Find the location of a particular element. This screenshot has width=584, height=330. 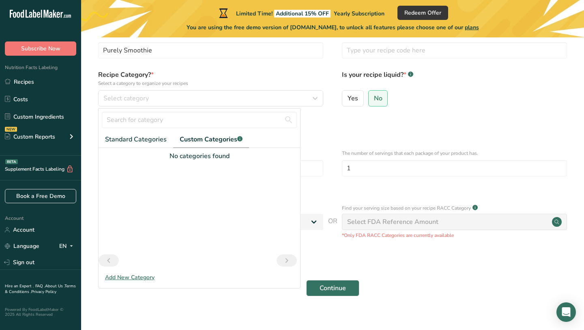

span: No is located at coordinates (378, 98).